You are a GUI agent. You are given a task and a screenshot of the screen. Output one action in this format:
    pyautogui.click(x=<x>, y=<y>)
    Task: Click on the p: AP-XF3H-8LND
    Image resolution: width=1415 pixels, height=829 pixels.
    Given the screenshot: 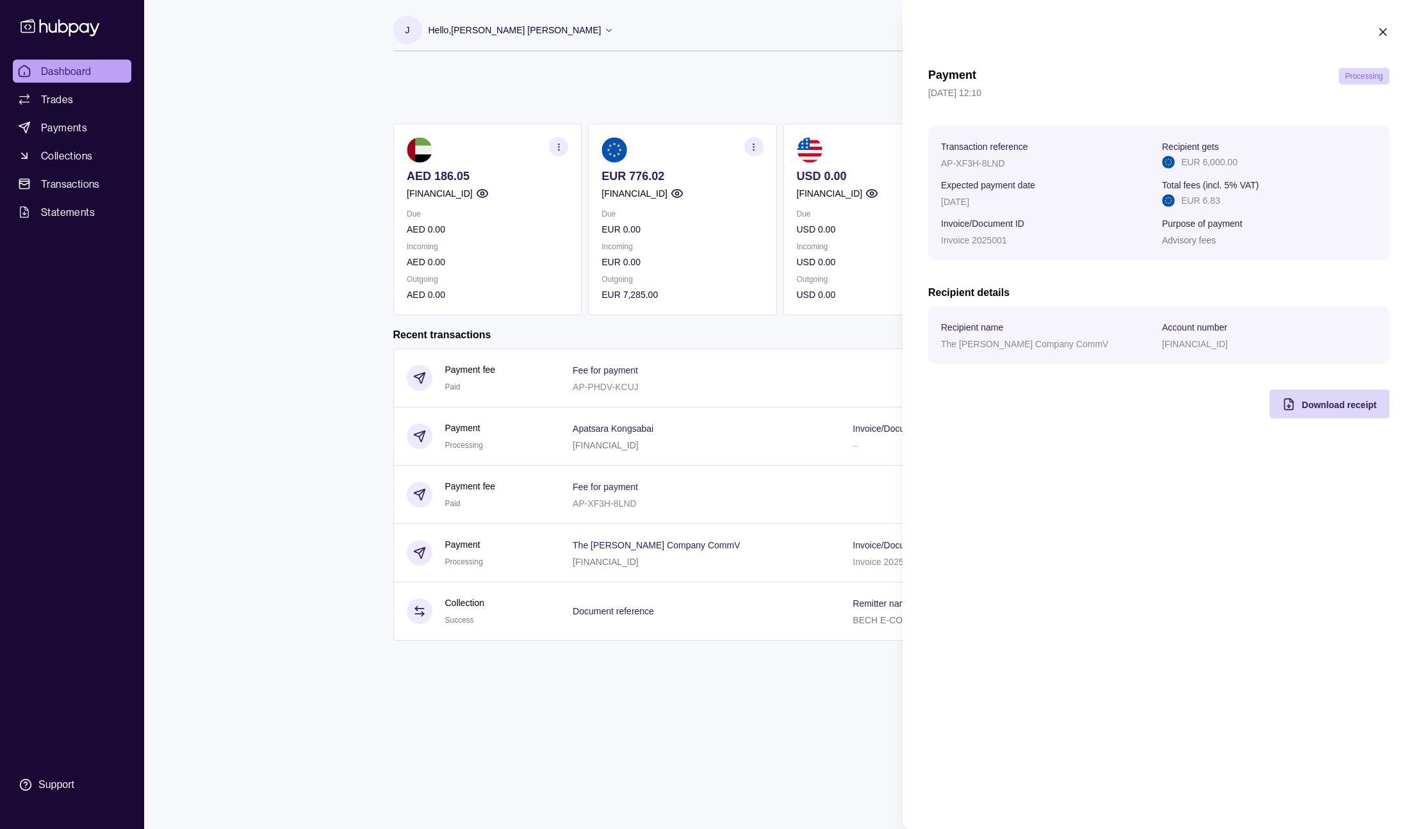 What is the action you would take?
    pyautogui.click(x=973, y=163)
    